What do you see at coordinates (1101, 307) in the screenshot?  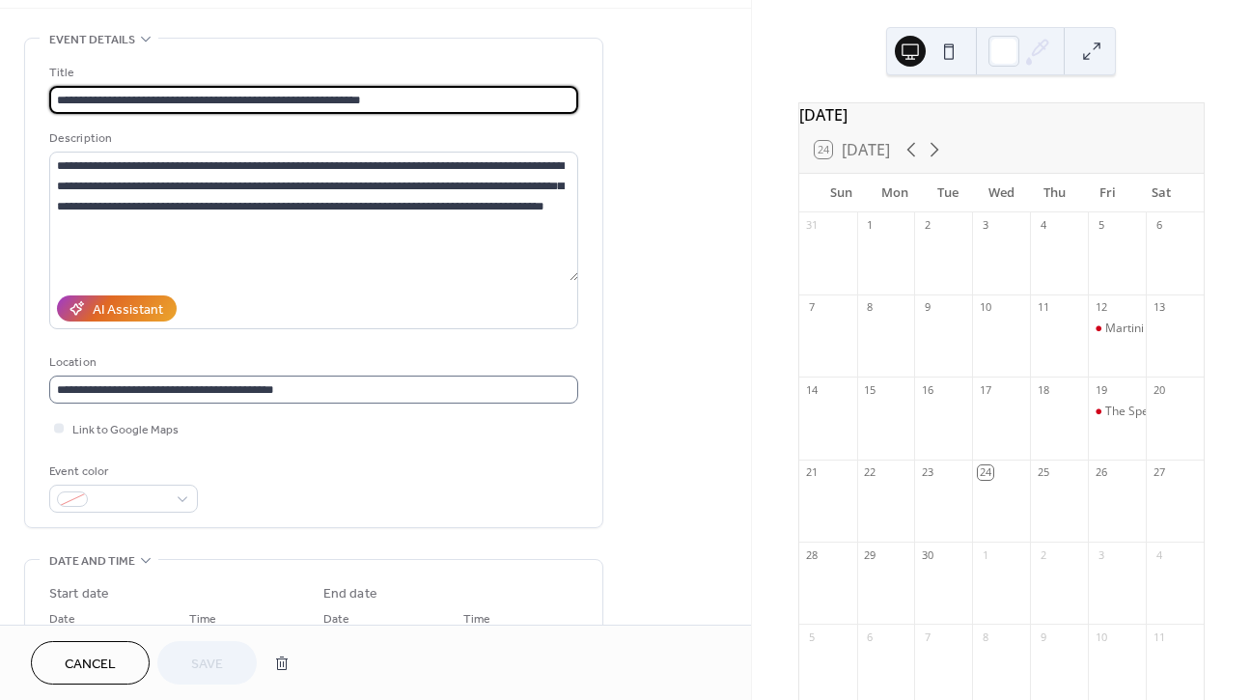 I see `div: 12` at bounding box center [1101, 307].